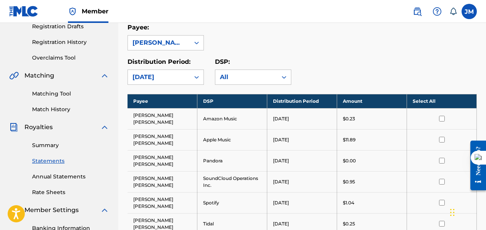 The height and width of the screenshot is (230, 486). What do you see at coordinates (350, 161) in the screenshot?
I see `p: $0.00` at bounding box center [350, 161].